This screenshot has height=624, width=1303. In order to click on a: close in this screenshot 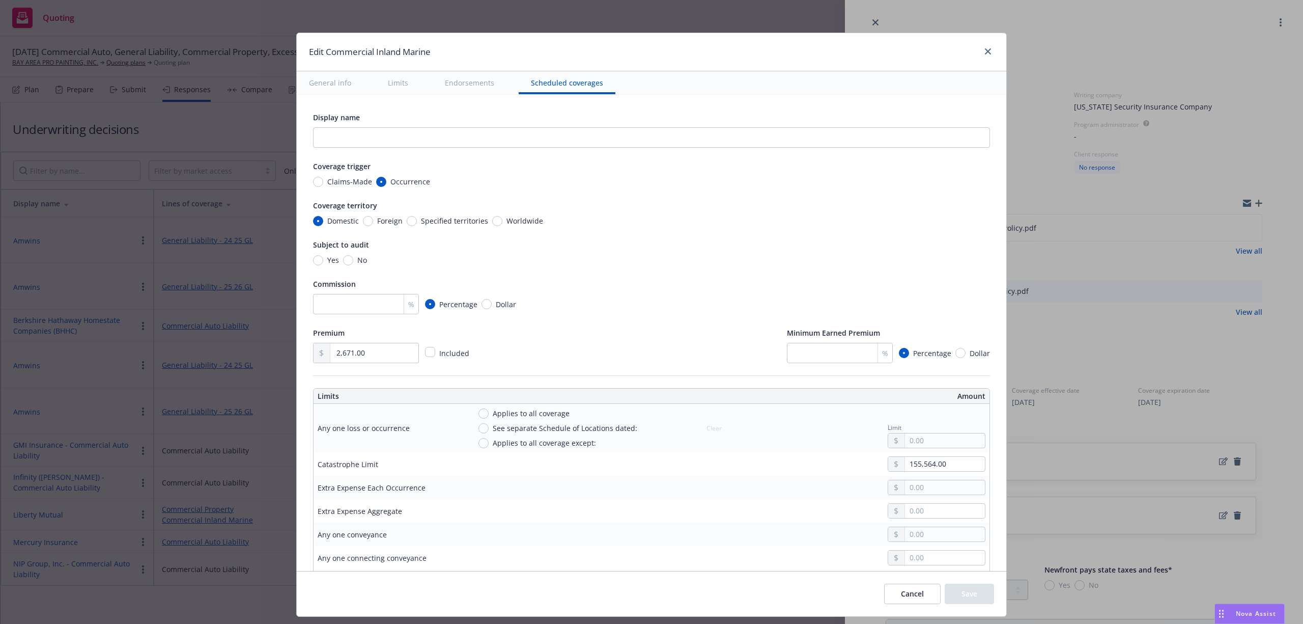, I will do `click(988, 51)`.